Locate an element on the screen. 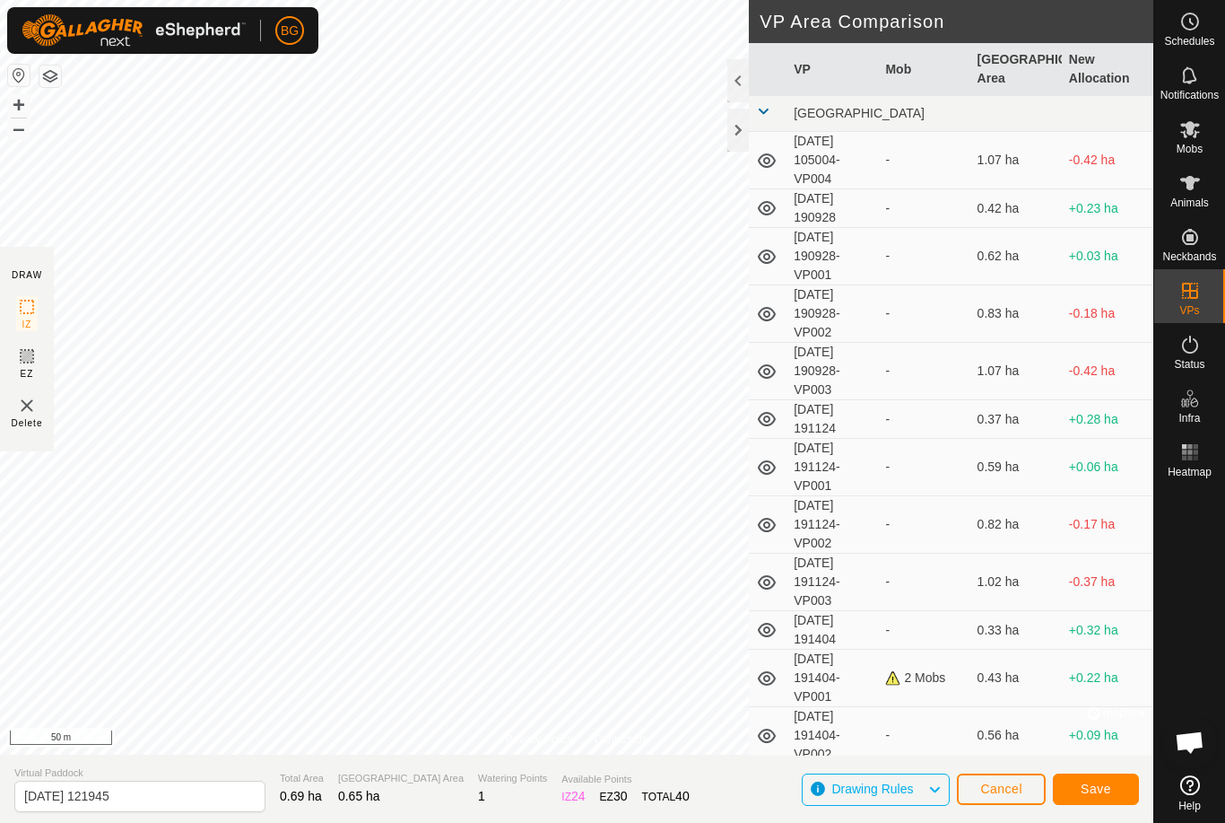 The image size is (1225, 823). span: Delete is located at coordinates (27, 422).